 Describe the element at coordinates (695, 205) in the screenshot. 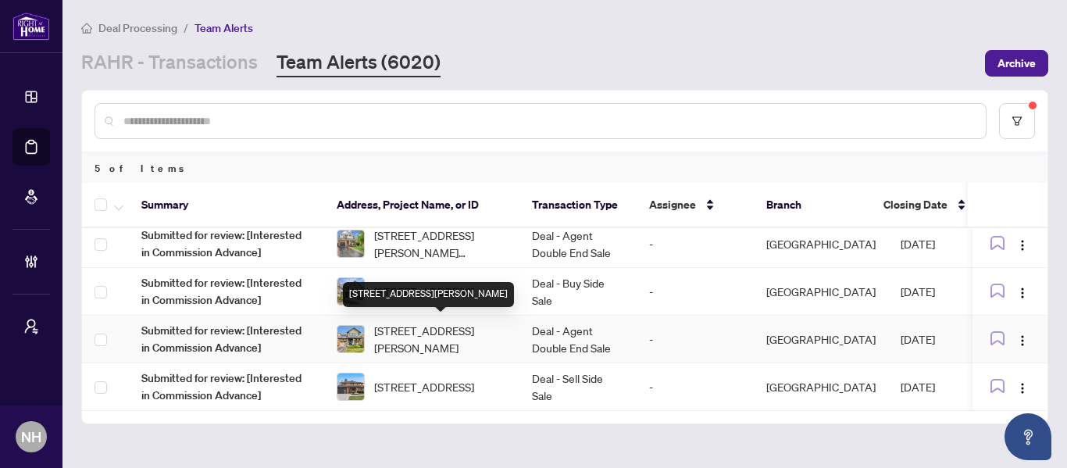

I see `th: Assignee` at that location.